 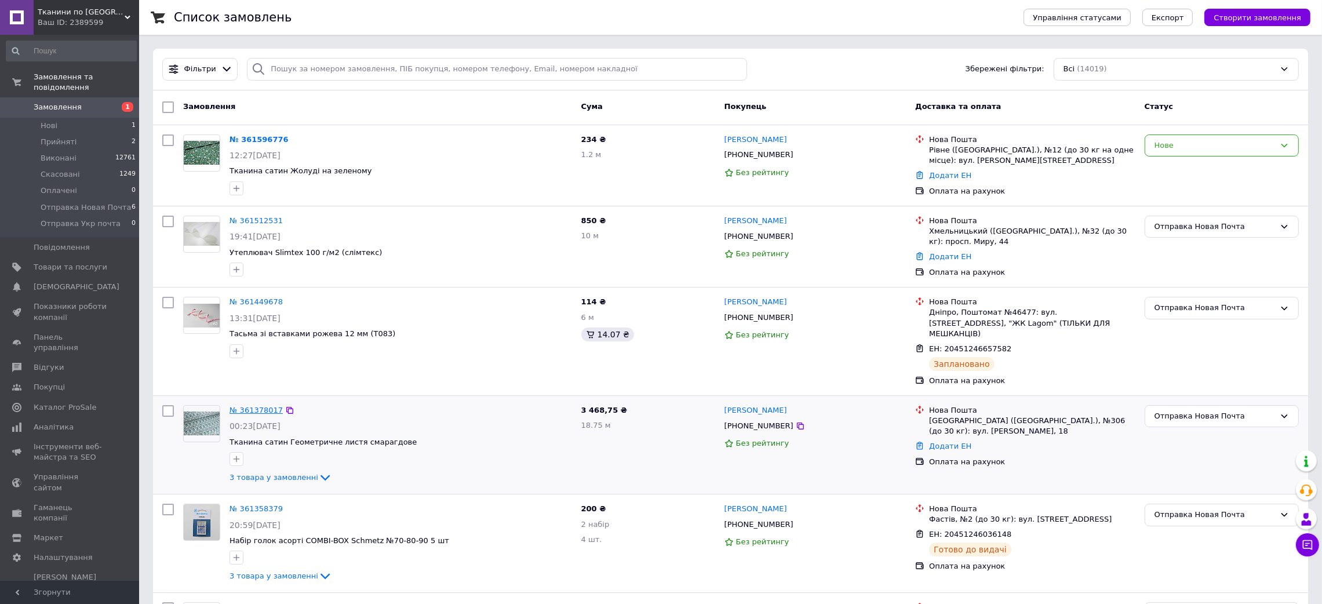 What do you see at coordinates (323, 442) in the screenshot?
I see `span: Тканина сатин Геометричне листя смарагдове` at bounding box center [323, 442].